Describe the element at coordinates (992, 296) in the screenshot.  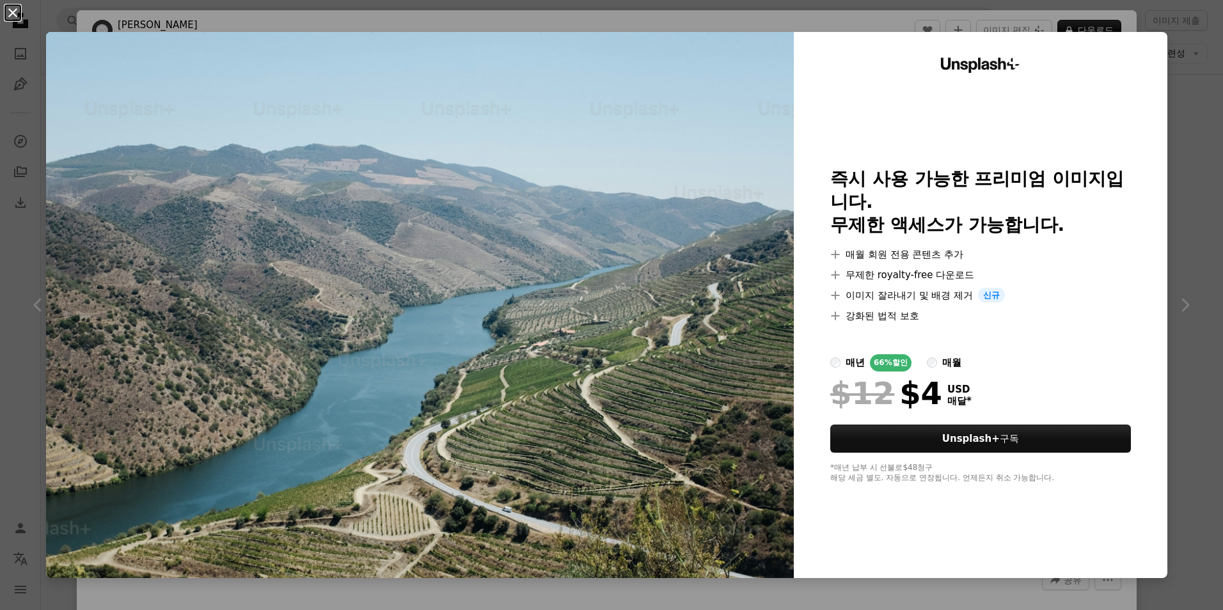
I see `span: 신규` at that location.